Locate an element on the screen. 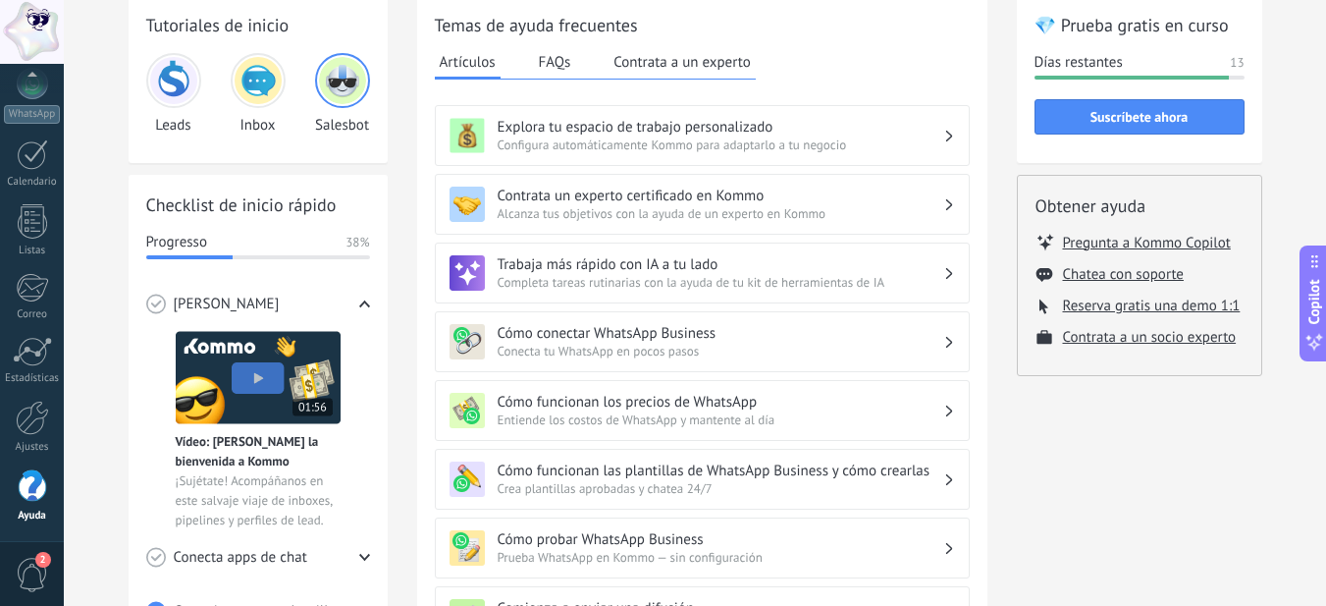 This screenshot has height=606, width=1326. div: Ayuda is located at coordinates (32, 515).